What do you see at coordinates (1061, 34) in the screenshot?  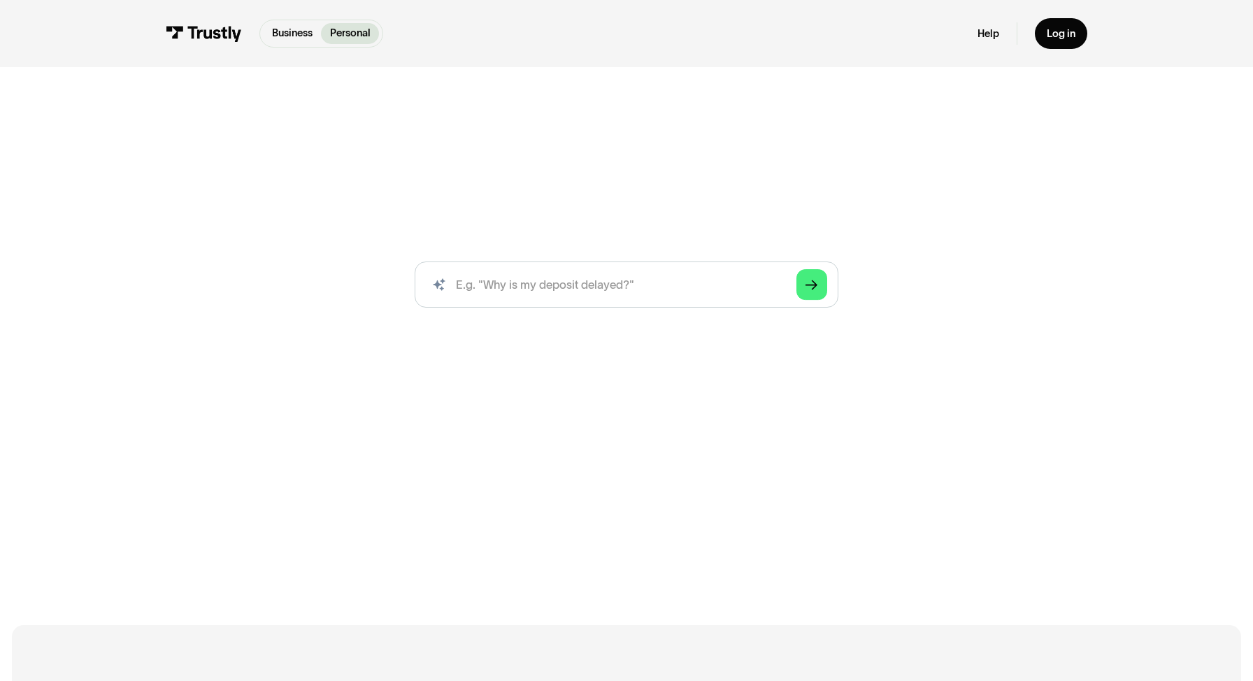 I see `div: Log in` at bounding box center [1061, 34].